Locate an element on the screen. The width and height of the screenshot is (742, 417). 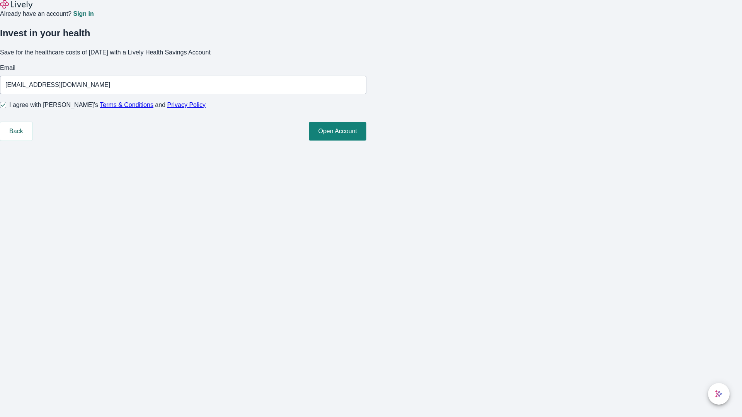
div: Sign in is located at coordinates (83, 14).